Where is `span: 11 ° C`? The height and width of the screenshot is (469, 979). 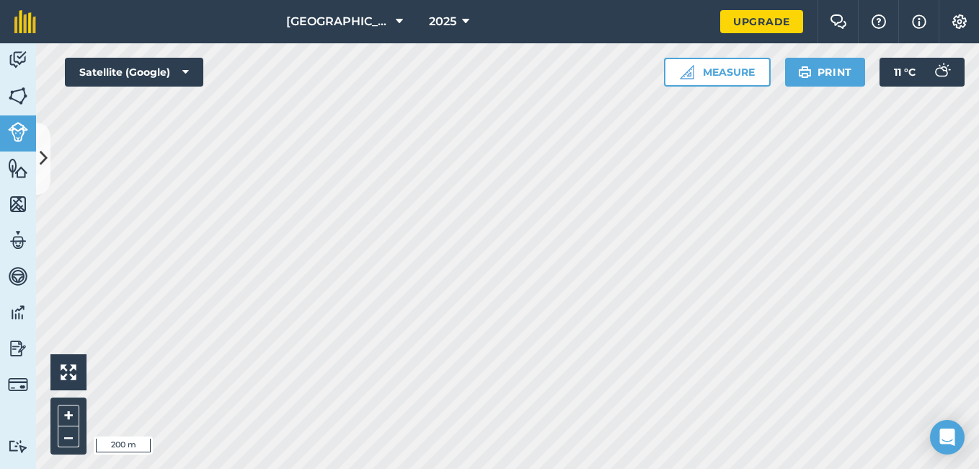 span: 11 ° C is located at coordinates (905, 72).